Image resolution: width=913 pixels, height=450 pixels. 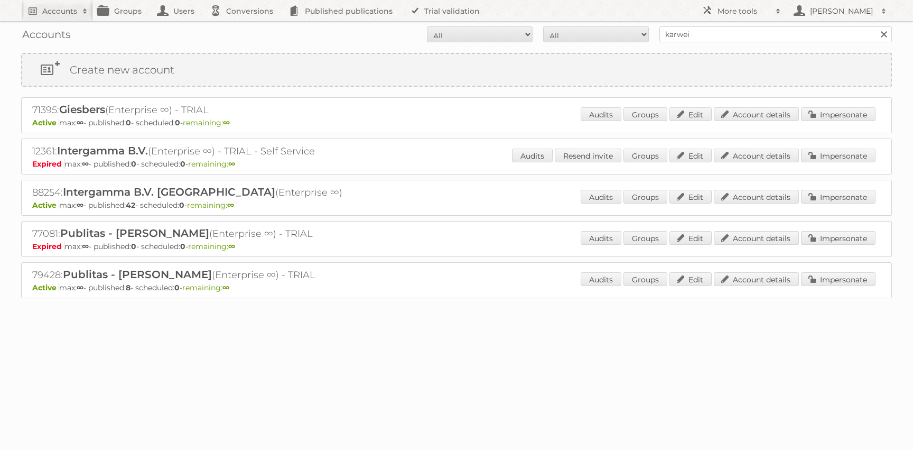 What do you see at coordinates (130, 205) in the screenshot?
I see `strong: 42` at bounding box center [130, 205].